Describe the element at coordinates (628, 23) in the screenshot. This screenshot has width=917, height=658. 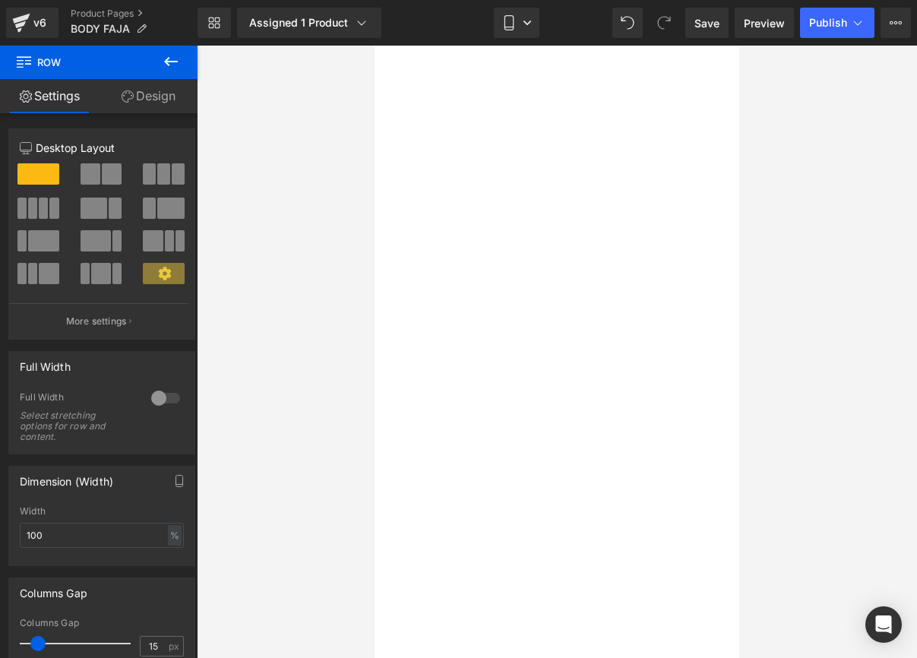
I see `button: Undo` at that location.